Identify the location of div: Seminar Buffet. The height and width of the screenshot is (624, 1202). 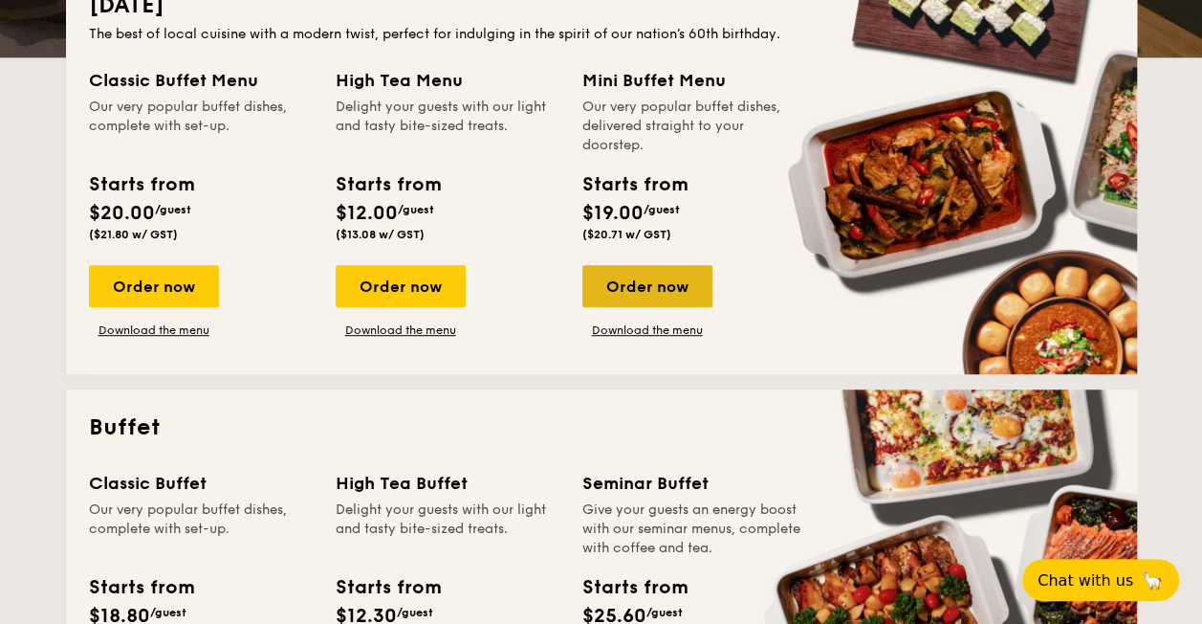
(694, 483).